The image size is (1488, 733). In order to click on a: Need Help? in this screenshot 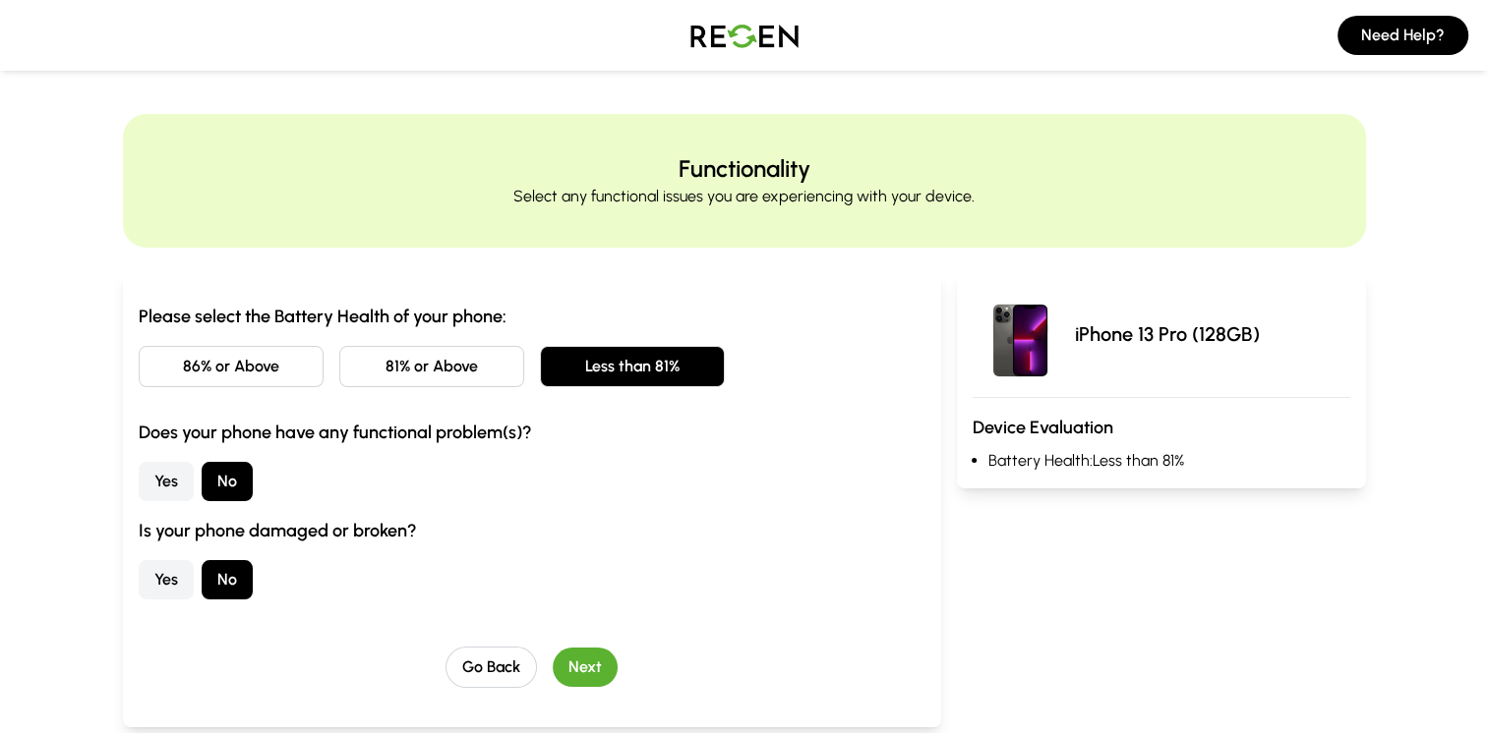, I will do `click(1402, 35)`.